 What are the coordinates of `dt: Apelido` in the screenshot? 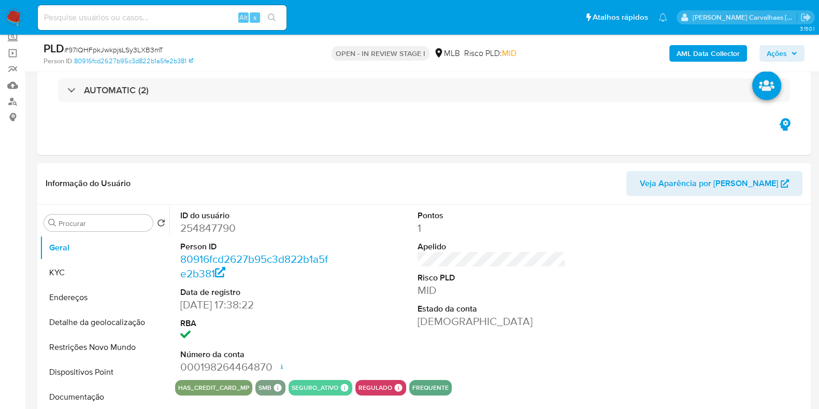 It's located at (492, 247).